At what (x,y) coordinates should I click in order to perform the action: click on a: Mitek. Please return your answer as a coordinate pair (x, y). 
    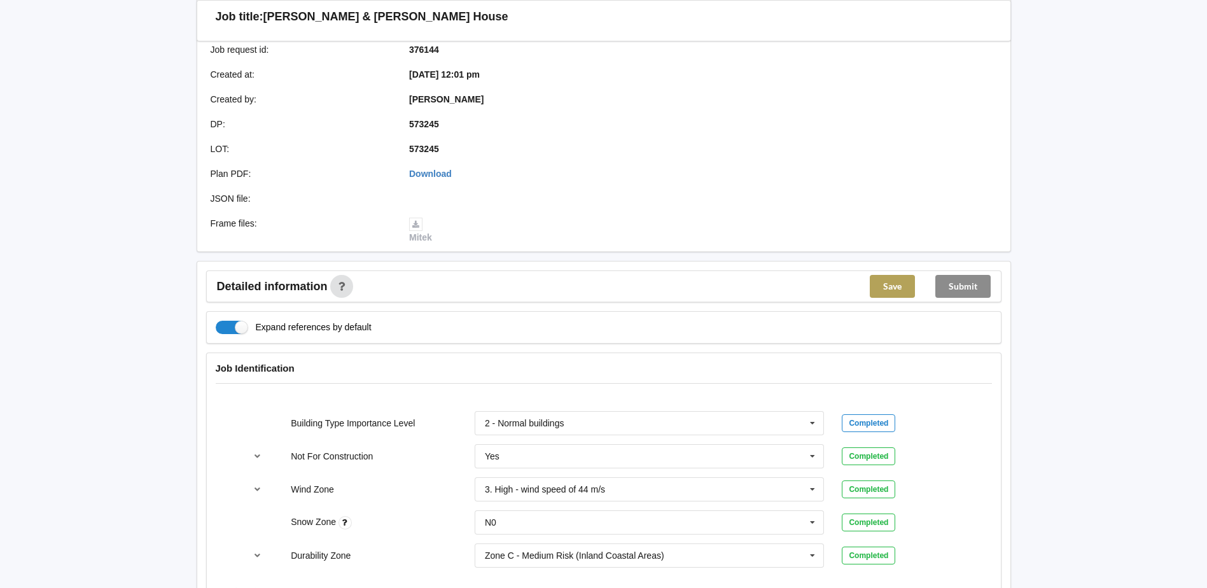
    Looking at the image, I should click on (421, 230).